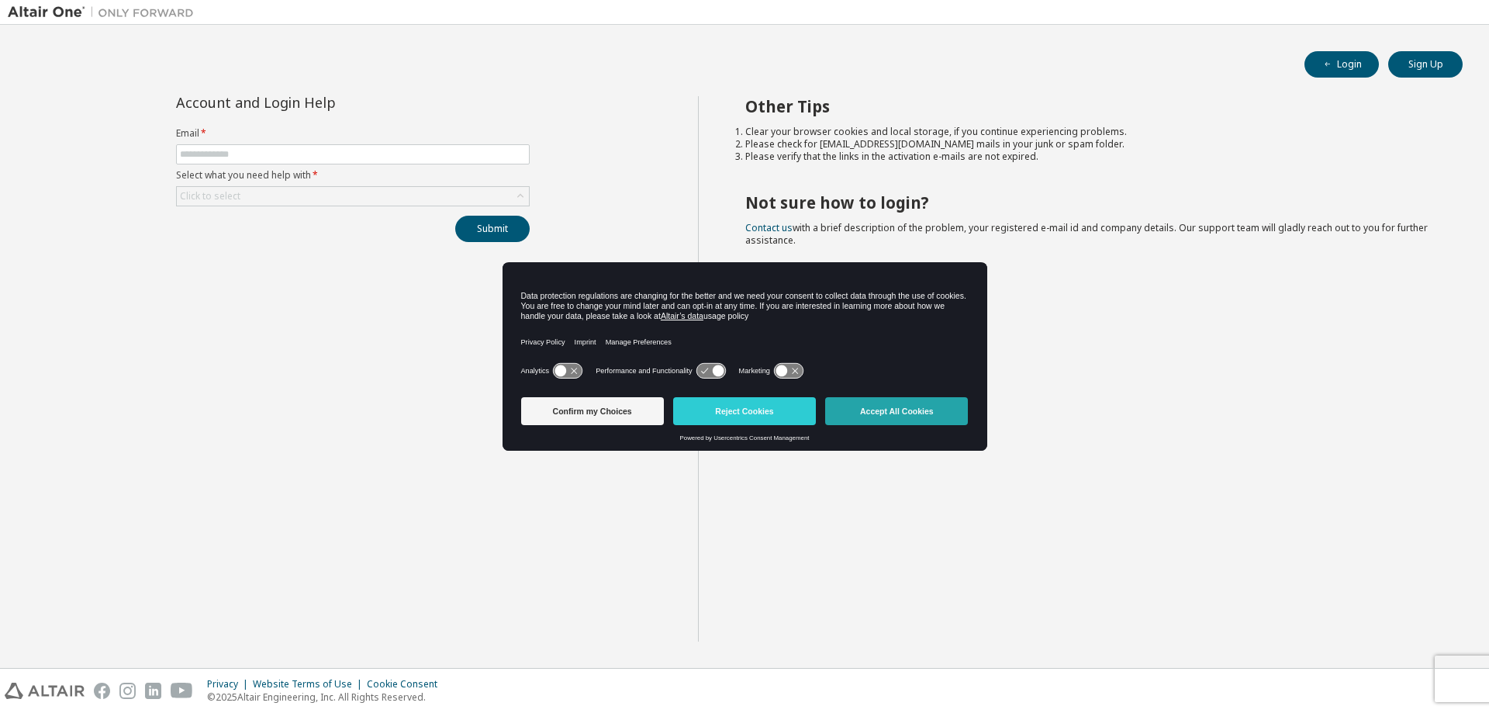 This screenshot has height=713, width=1489. I want to click on p: © 2025 Altair Engineering, Inc. All Rights Reserved., so click(326, 696).